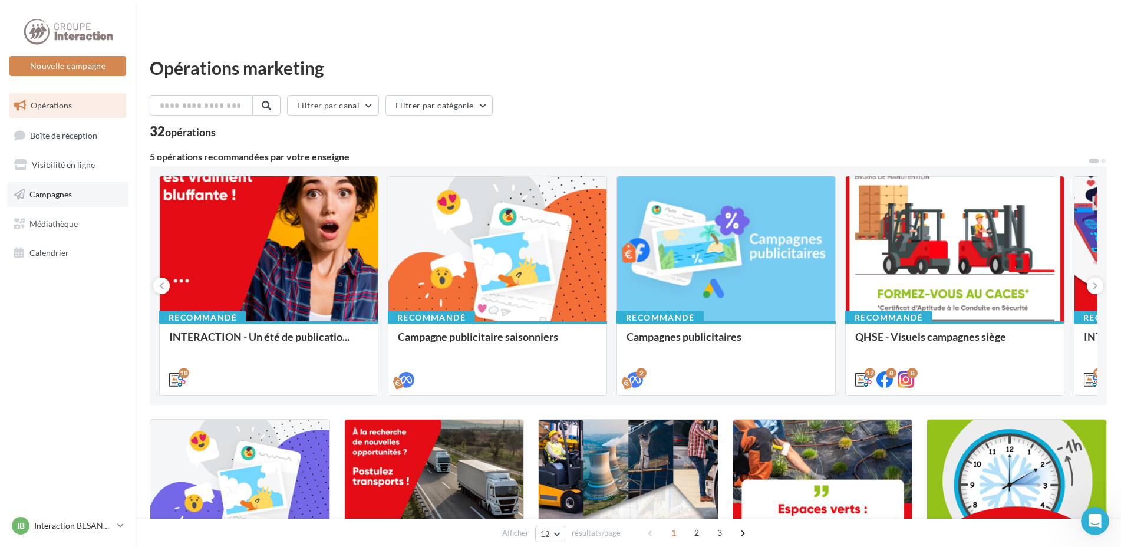 Image resolution: width=1121 pixels, height=547 pixels. What do you see at coordinates (21, 526) in the screenshot?
I see `span: IB` at bounding box center [21, 526].